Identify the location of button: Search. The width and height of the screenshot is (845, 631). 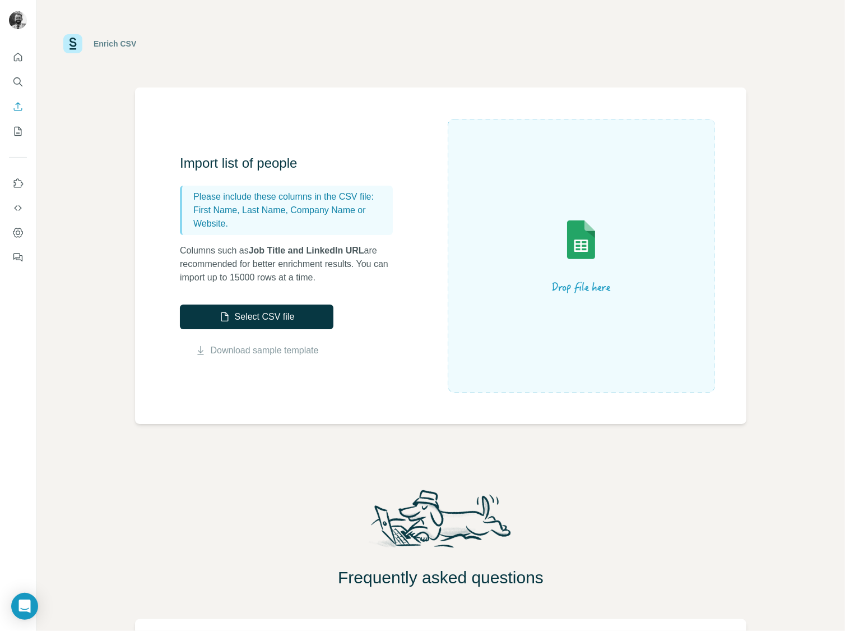
(18, 82).